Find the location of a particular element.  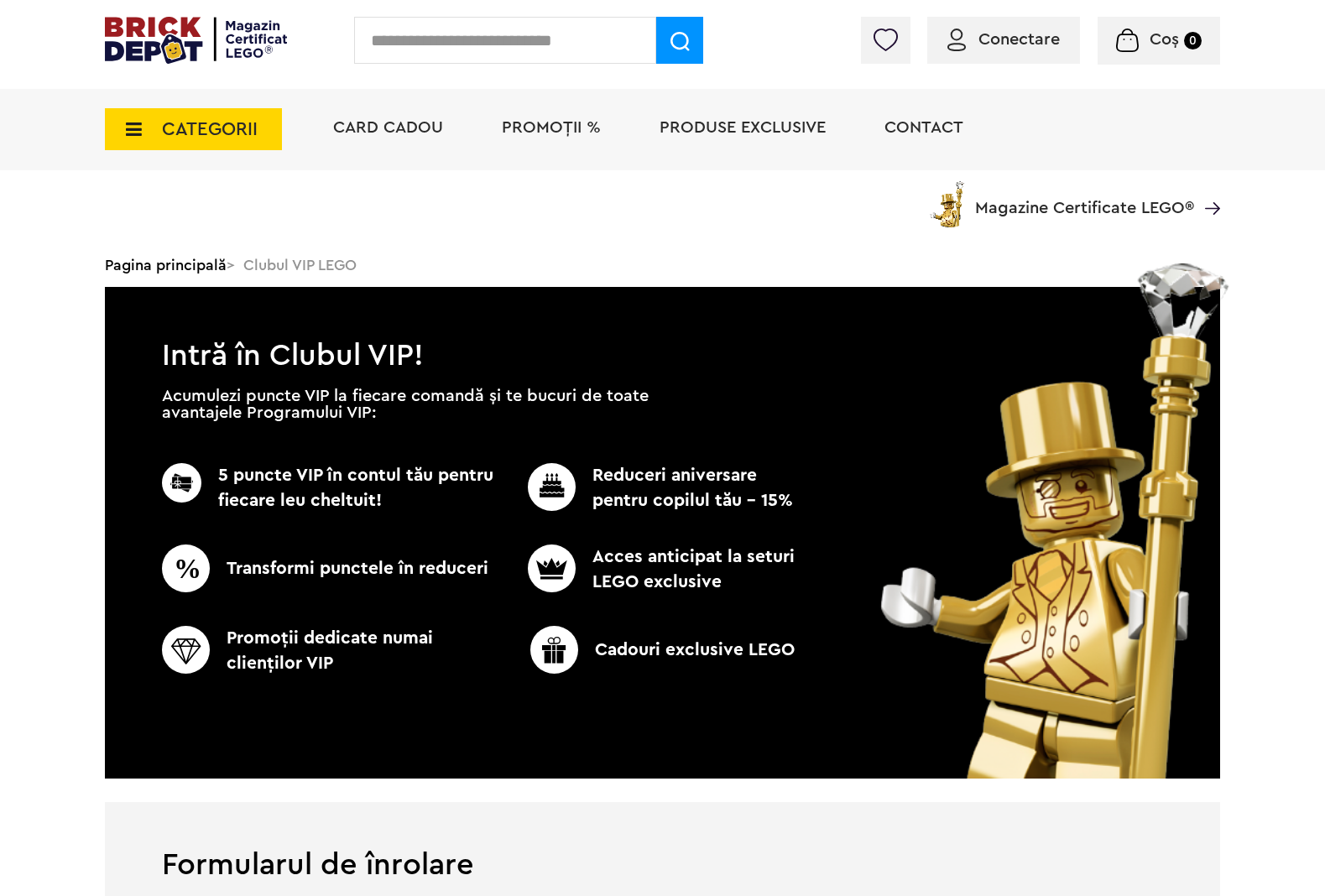

p: Transformi punctele în reduceri is located at coordinates (330, 568).